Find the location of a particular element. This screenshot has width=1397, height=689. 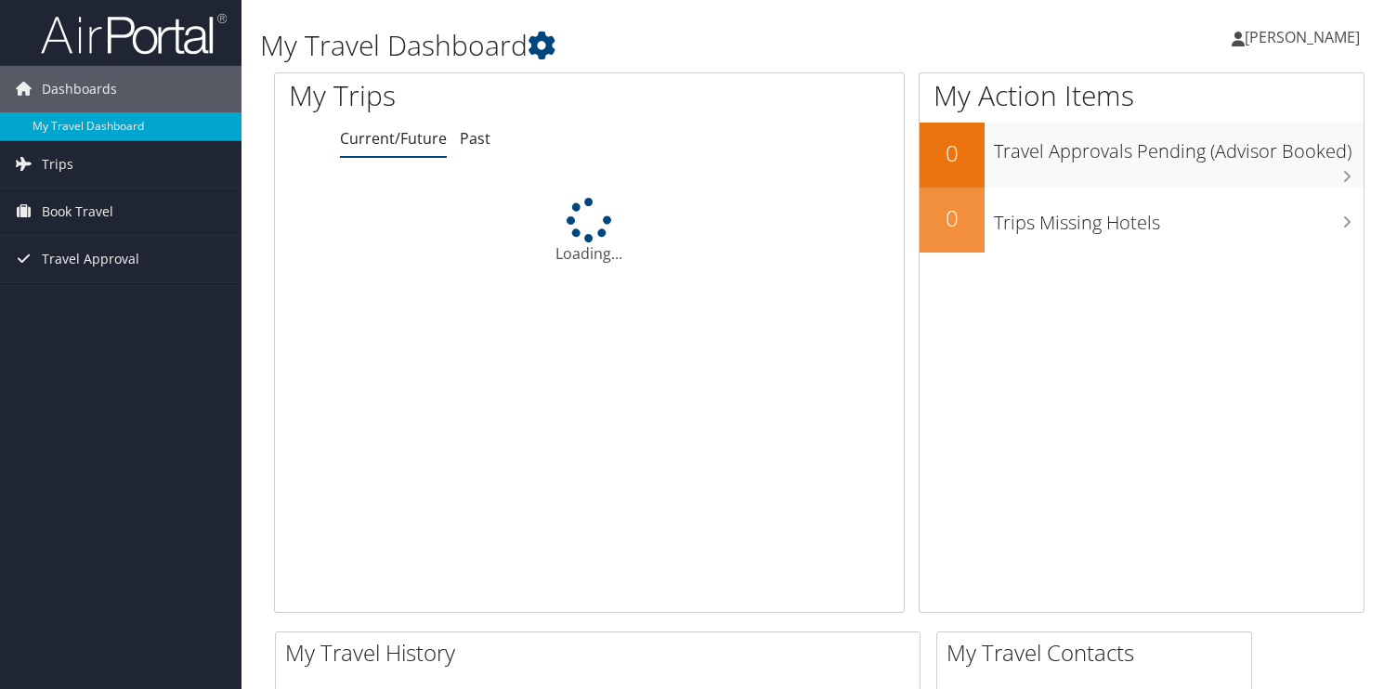

h2: My Travel History is located at coordinates (602, 653).